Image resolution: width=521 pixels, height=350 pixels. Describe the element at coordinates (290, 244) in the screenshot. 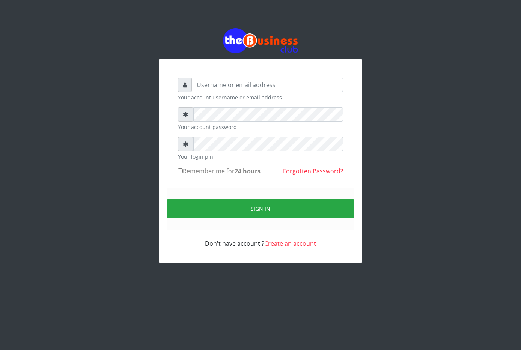

I see `a: Create an account` at that location.